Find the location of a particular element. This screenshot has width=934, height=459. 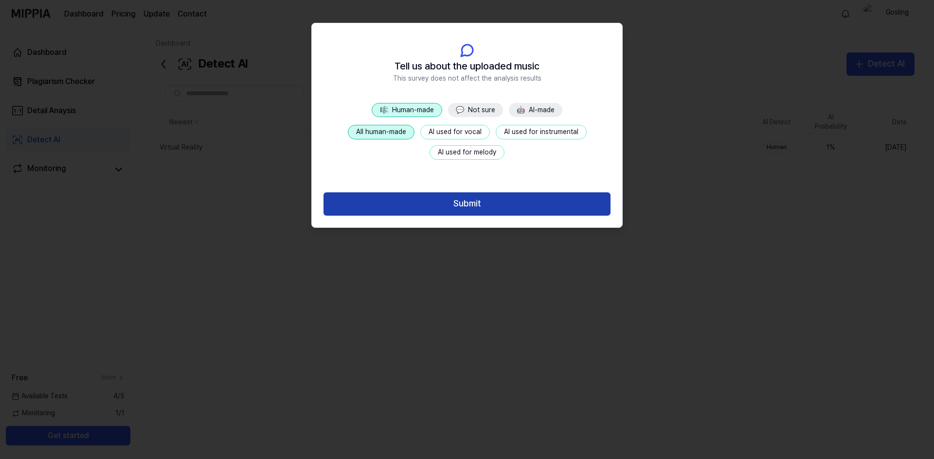

button: 🤖AI-made is located at coordinates (535, 110).